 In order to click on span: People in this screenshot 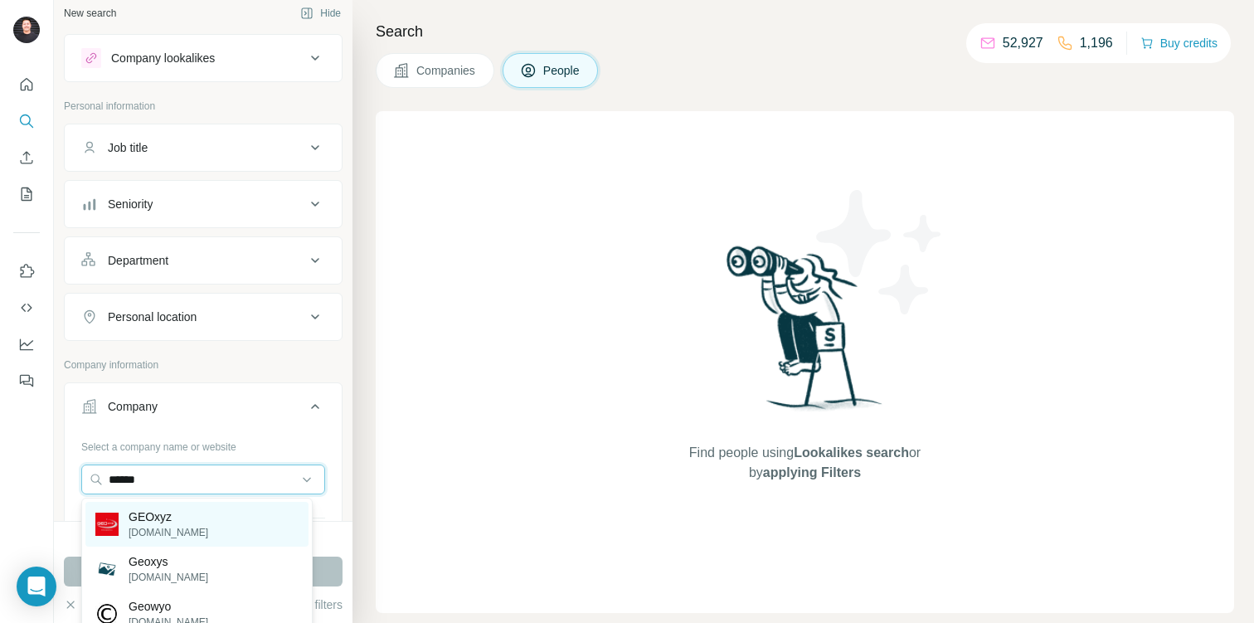, I will do `click(562, 70)`.